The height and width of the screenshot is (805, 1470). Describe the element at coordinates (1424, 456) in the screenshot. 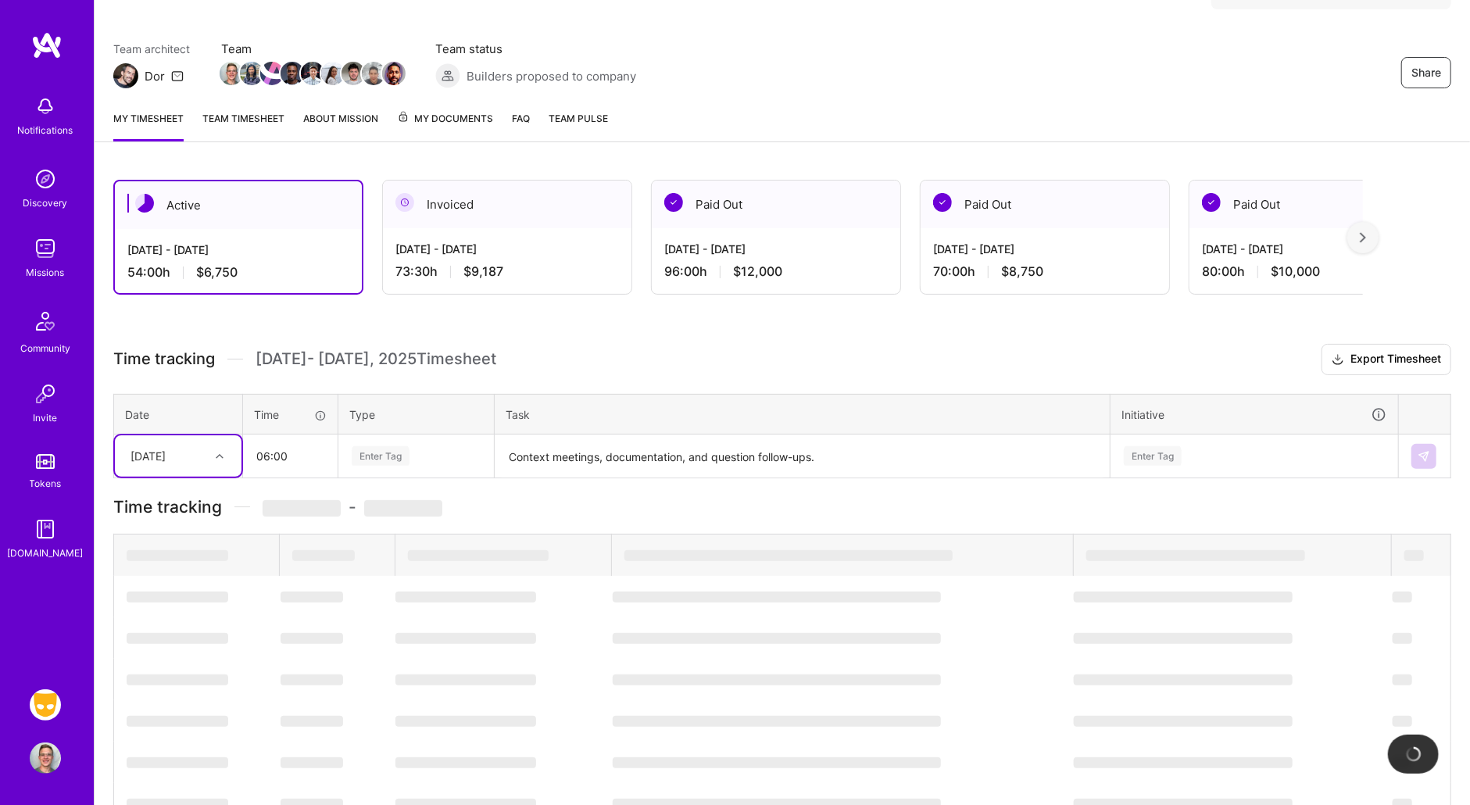

I see `img: Submit` at that location.